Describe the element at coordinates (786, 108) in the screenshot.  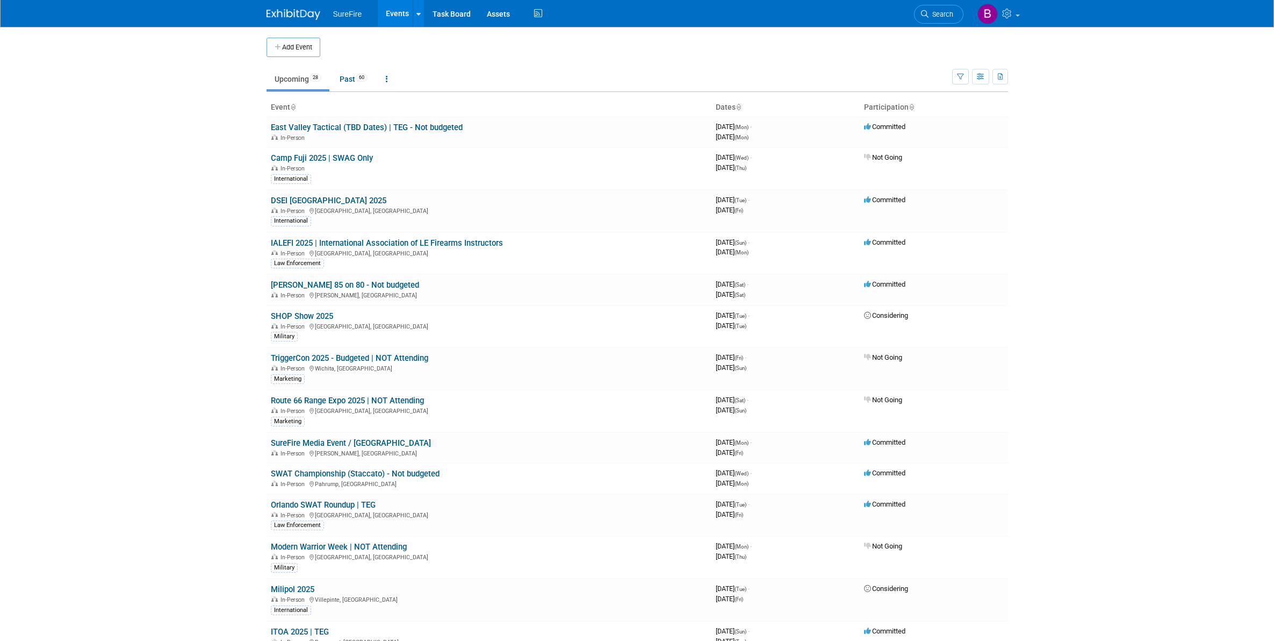
I see `th: Dates` at that location.